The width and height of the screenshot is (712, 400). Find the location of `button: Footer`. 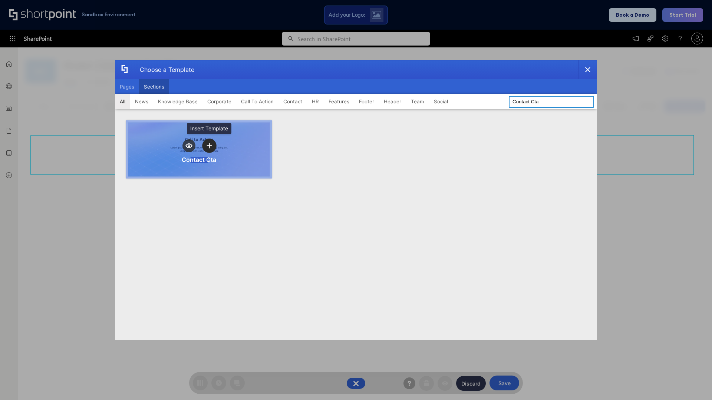

button: Footer is located at coordinates (366, 102).